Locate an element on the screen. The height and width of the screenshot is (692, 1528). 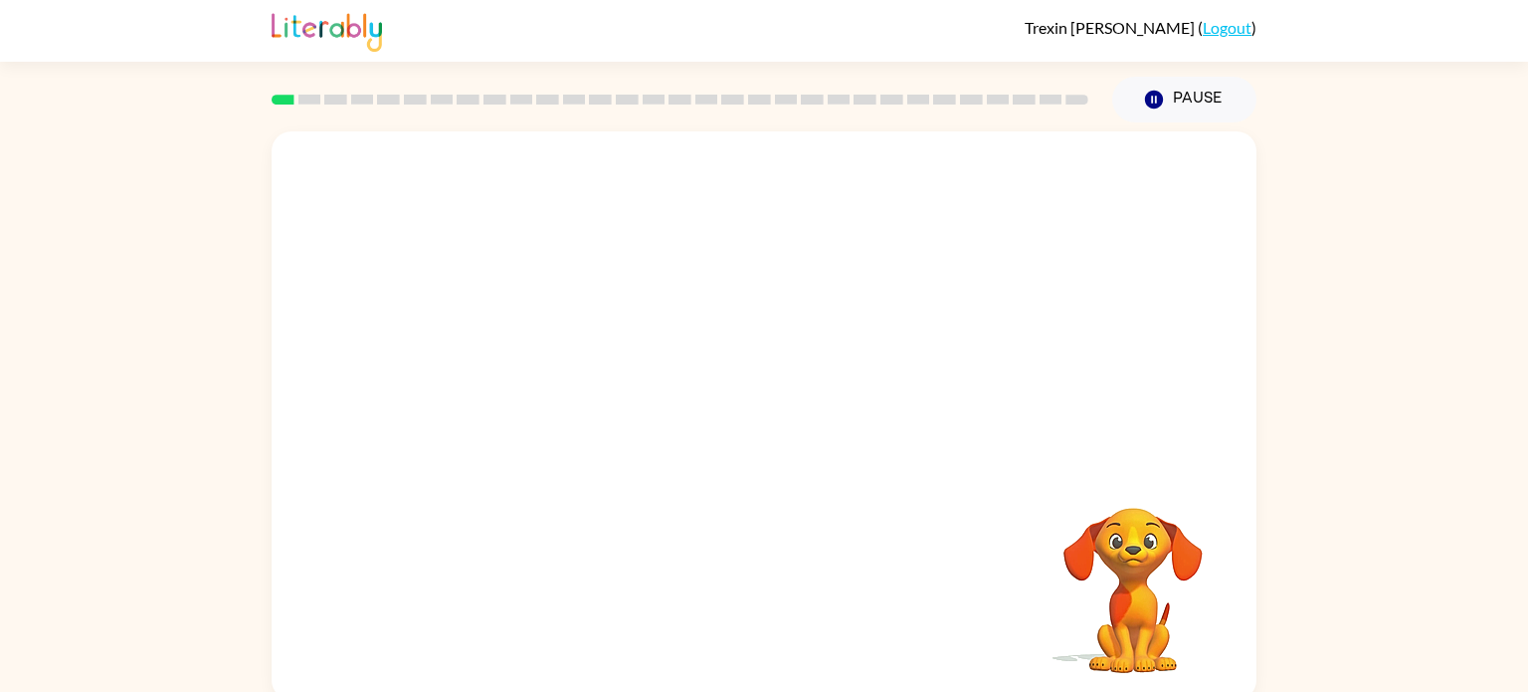
a: Logout is located at coordinates (1227, 27).